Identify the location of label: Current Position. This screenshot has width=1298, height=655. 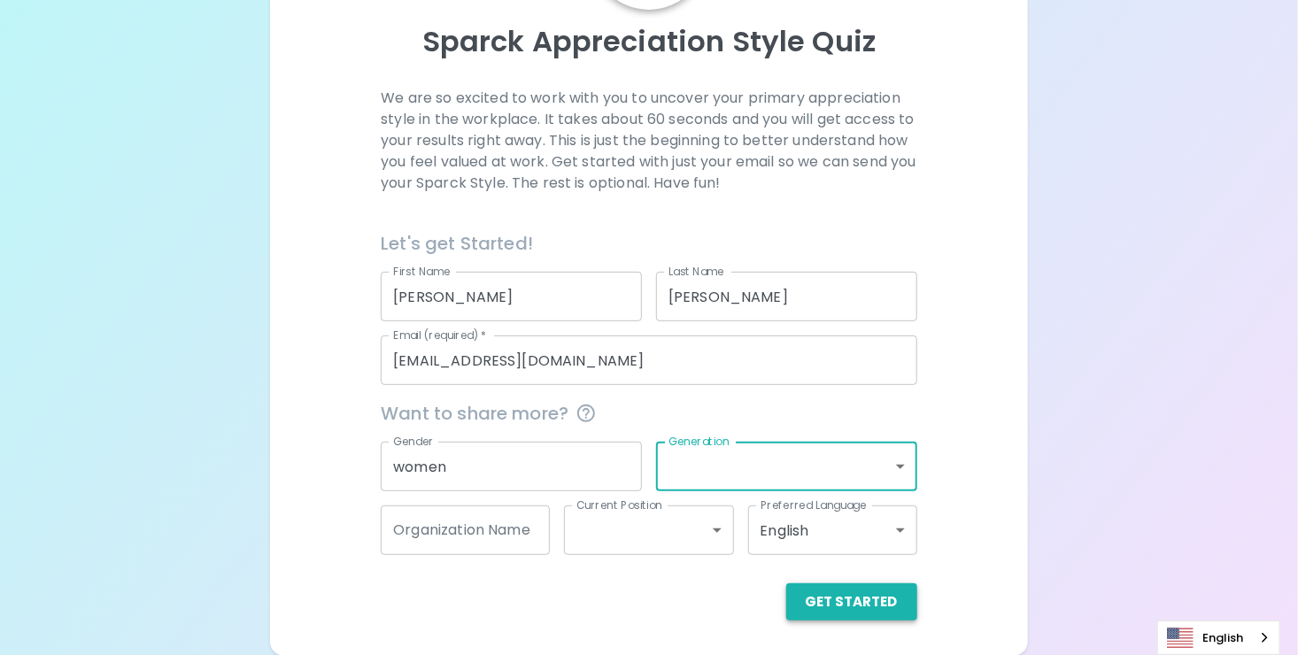
(619, 505).